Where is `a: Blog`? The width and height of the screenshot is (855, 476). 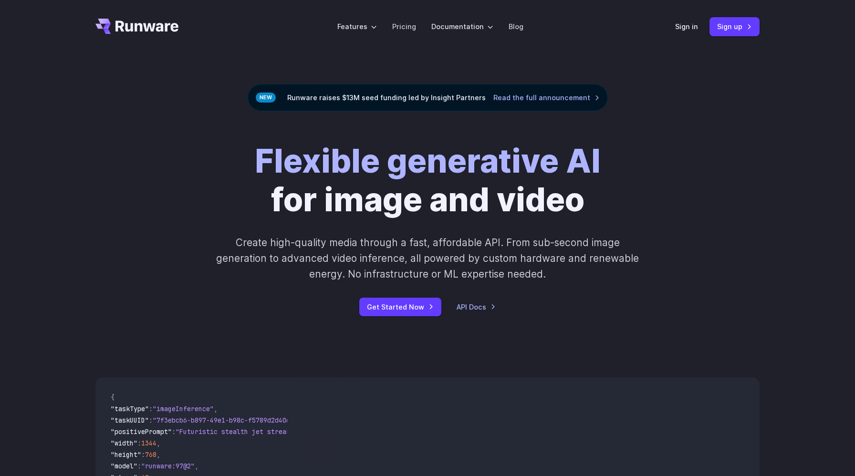
a: Blog is located at coordinates (516, 26).